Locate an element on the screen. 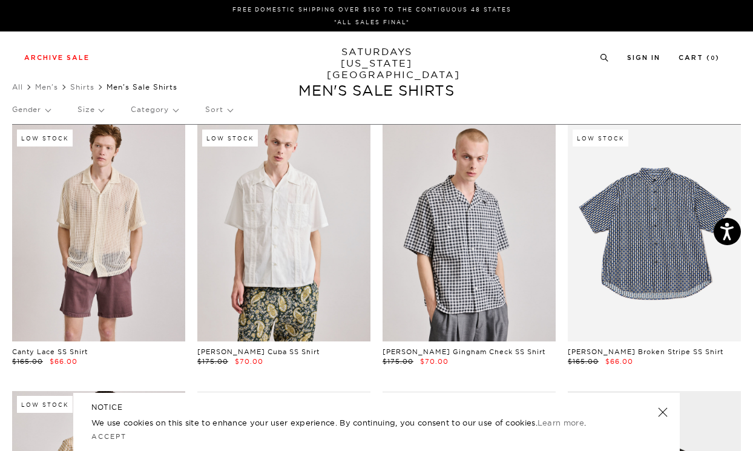  p: Gender is located at coordinates (31, 110).